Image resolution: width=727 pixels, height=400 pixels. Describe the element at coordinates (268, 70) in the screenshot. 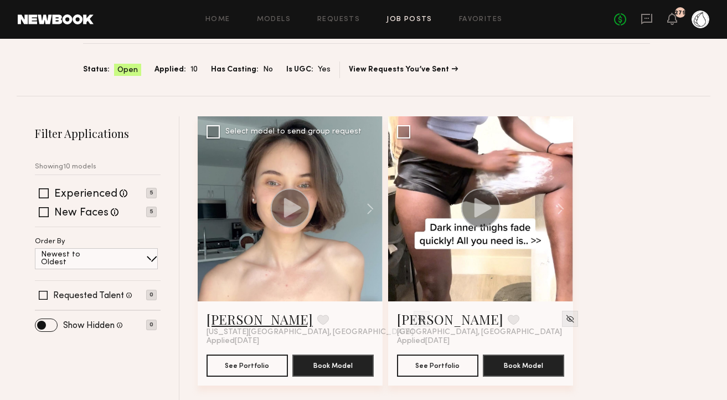

I see `span: No` at that location.